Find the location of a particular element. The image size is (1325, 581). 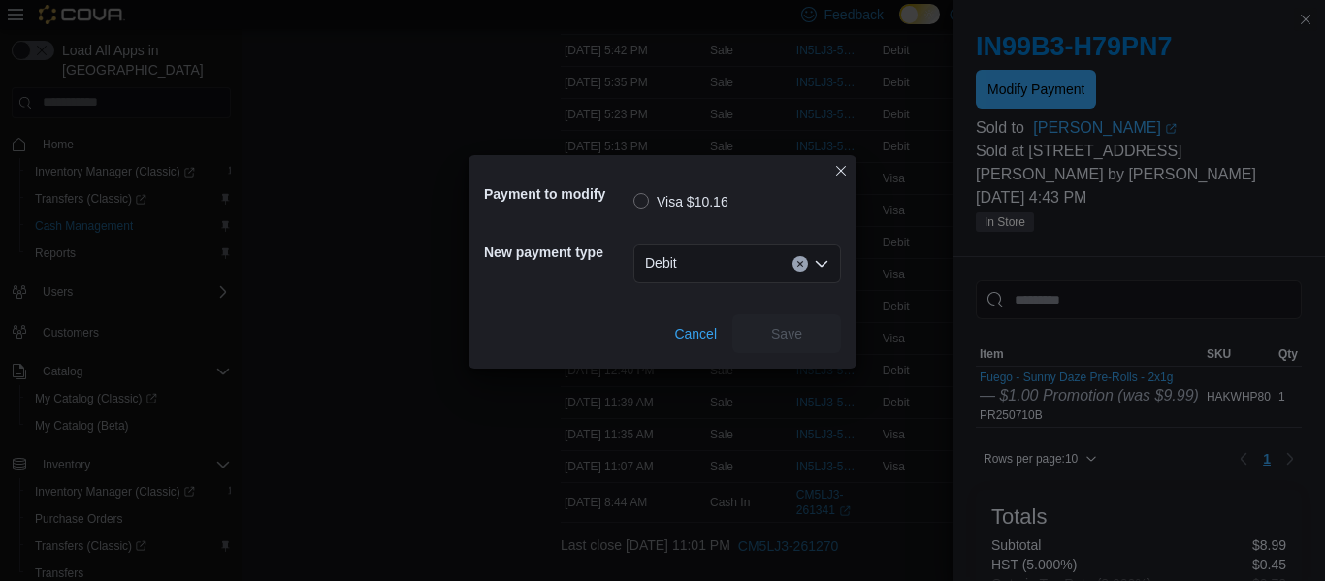

h5: New payment type is located at coordinates (557, 252).